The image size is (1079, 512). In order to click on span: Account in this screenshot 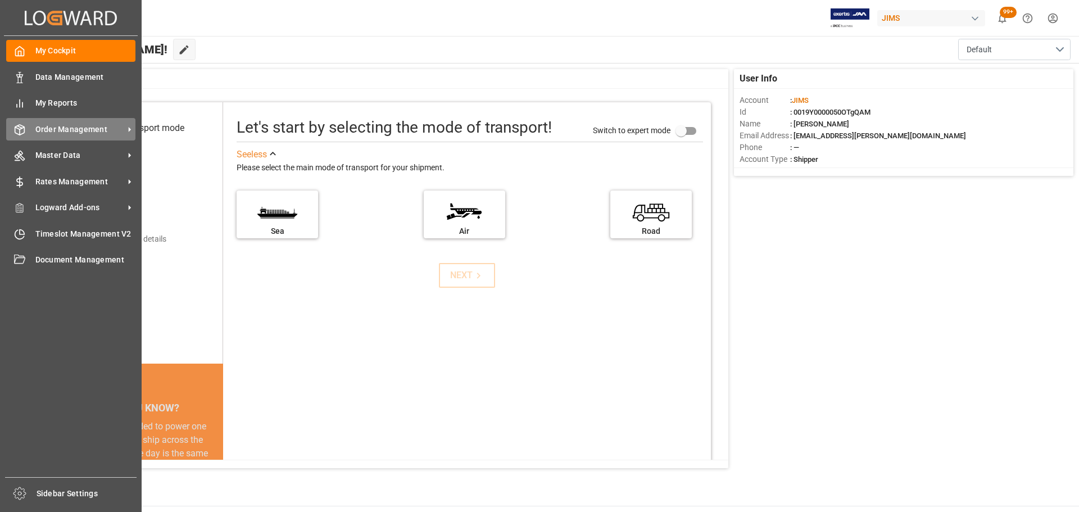, I will do `click(765, 100)`.